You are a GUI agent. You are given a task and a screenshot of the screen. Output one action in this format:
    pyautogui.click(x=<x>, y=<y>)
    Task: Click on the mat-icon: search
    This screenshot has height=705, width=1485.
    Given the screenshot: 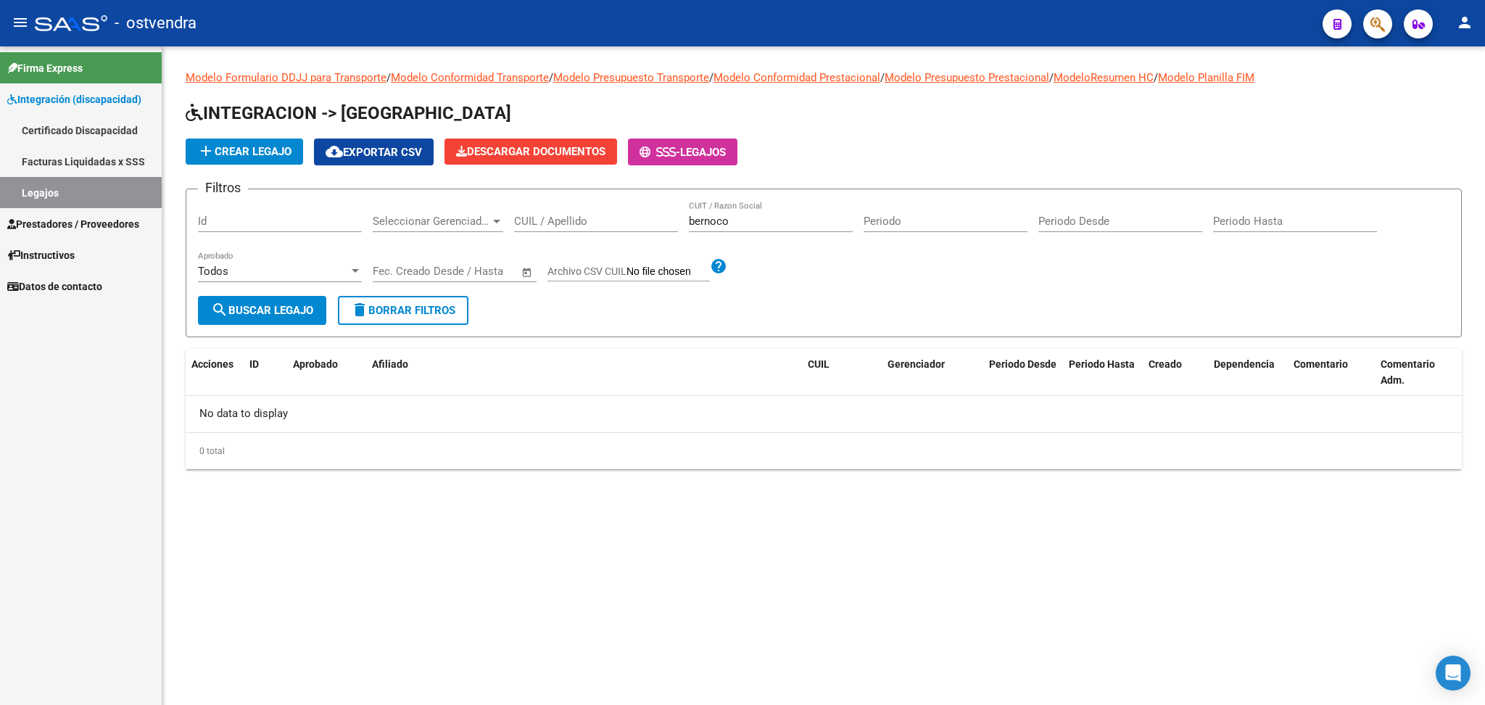 What is the action you would take?
    pyautogui.click(x=220, y=310)
    